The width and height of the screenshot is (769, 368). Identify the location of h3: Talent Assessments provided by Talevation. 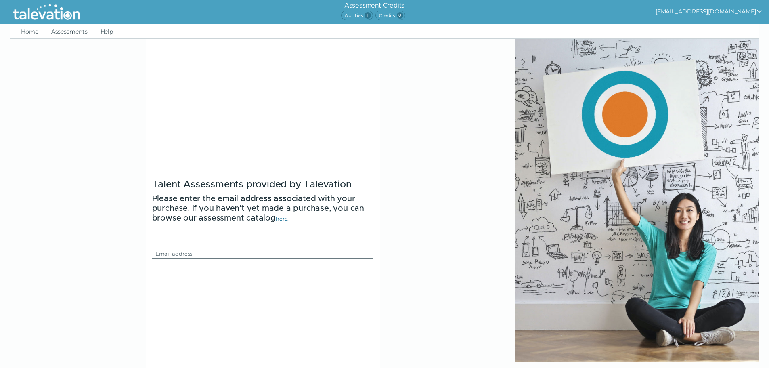
(263, 184).